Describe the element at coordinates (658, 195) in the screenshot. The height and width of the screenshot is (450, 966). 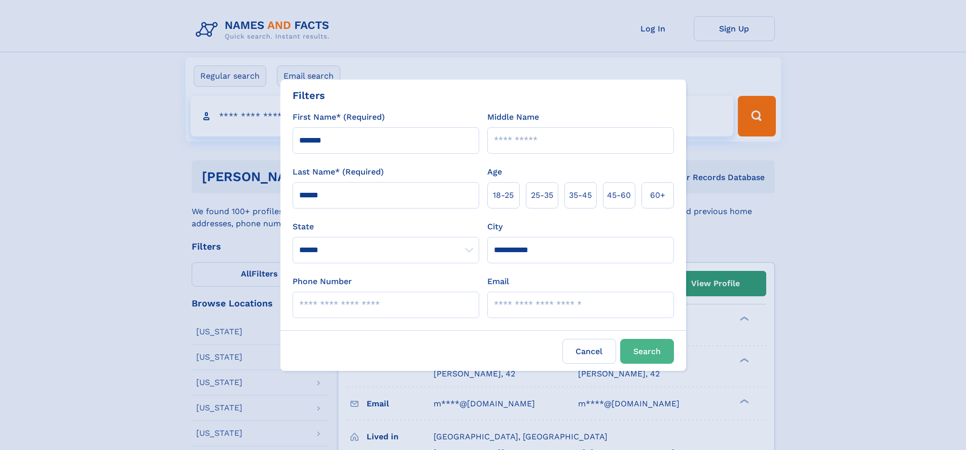
I see `span: 60+` at that location.